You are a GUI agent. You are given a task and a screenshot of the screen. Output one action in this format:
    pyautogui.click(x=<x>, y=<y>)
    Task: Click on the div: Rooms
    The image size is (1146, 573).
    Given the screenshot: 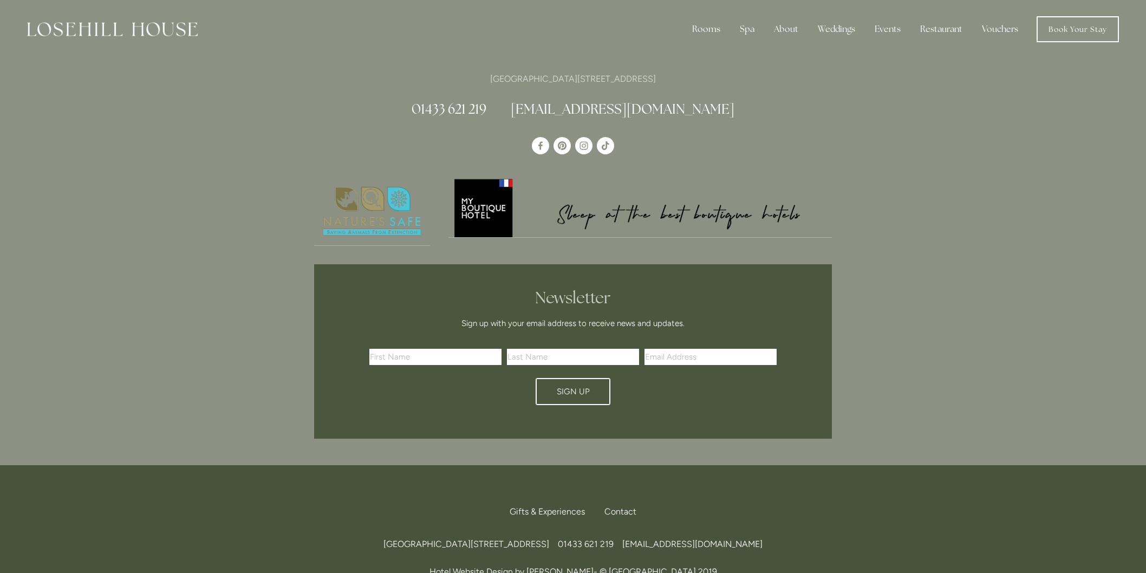 What is the action you would take?
    pyautogui.click(x=706, y=29)
    